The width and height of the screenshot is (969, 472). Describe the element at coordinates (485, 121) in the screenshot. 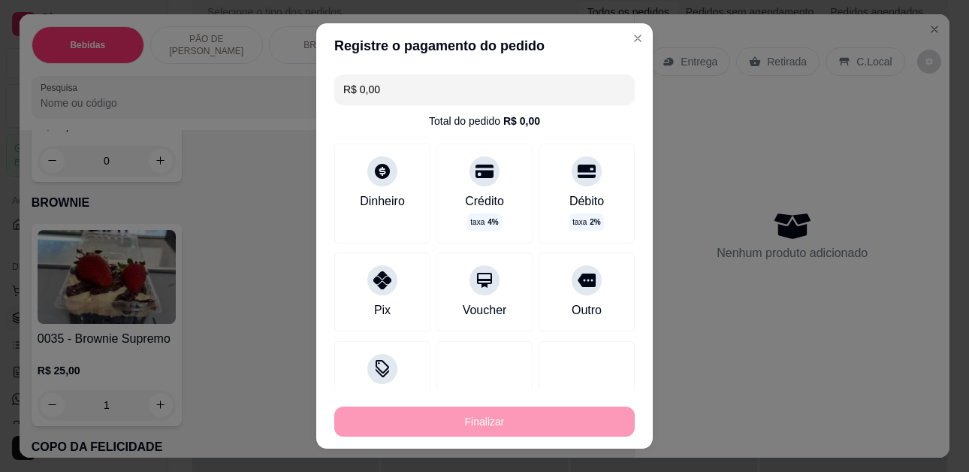

I see `div: Total do pedido` at that location.